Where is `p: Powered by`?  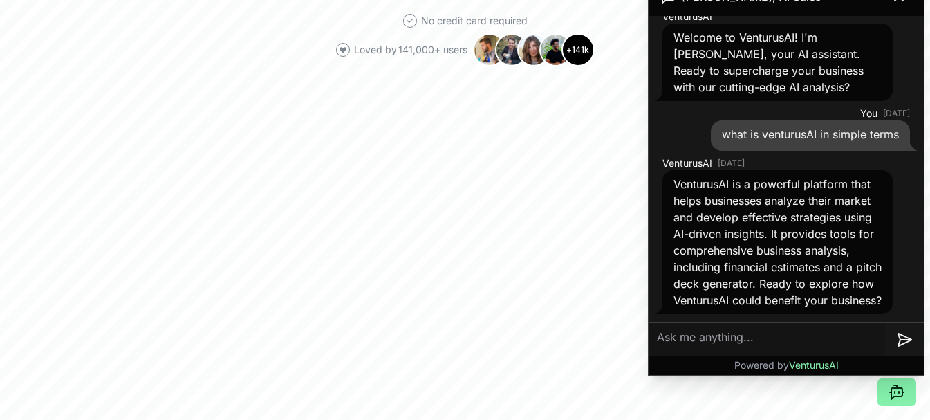 p: Powered by is located at coordinates (786, 365).